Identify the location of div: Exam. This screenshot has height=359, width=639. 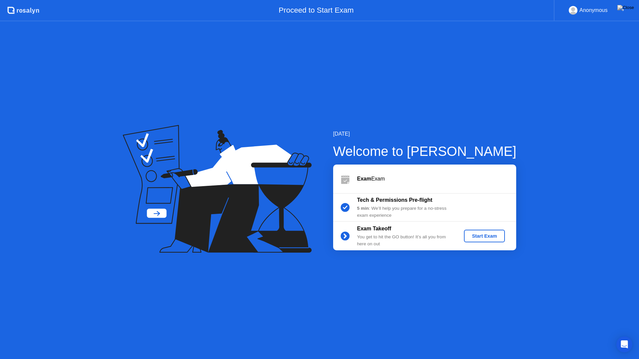
(437, 179).